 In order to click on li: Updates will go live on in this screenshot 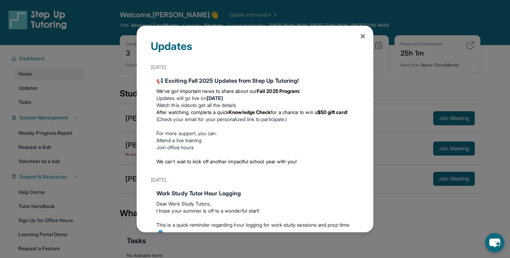, I will do `click(255, 98)`.